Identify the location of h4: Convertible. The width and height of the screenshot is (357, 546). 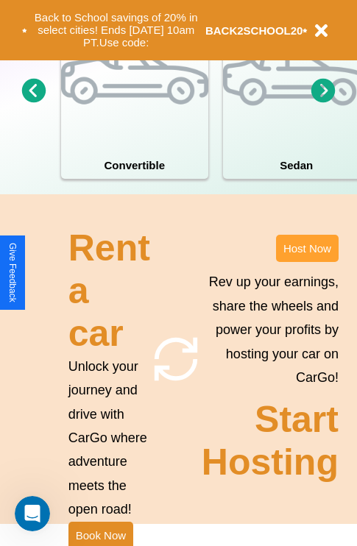
(135, 165).